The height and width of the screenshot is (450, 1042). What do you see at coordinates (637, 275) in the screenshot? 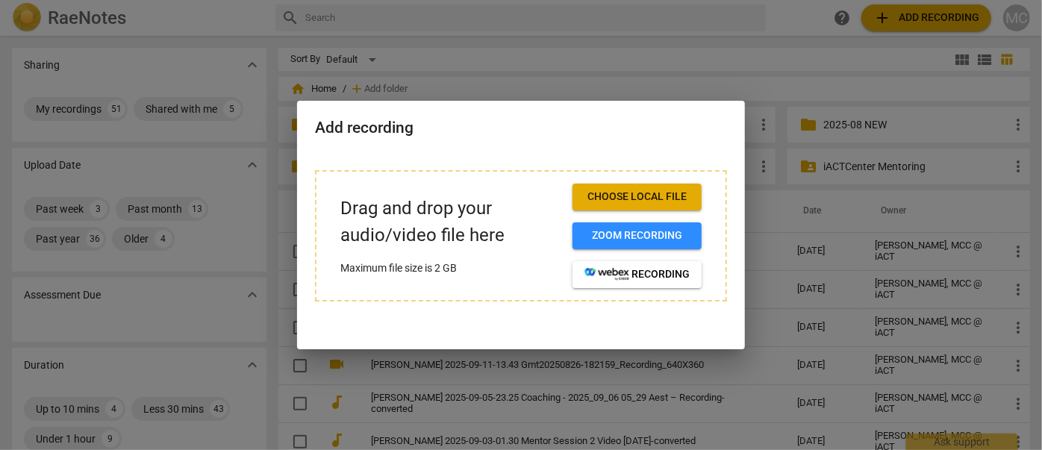
I see `button: recording` at bounding box center [637, 275].